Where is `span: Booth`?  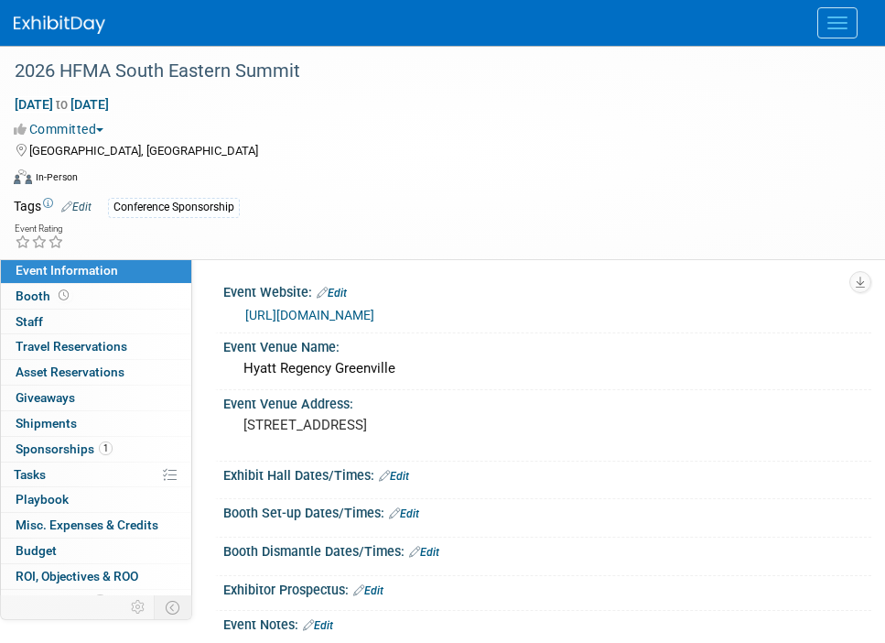 span: Booth is located at coordinates (44, 296).